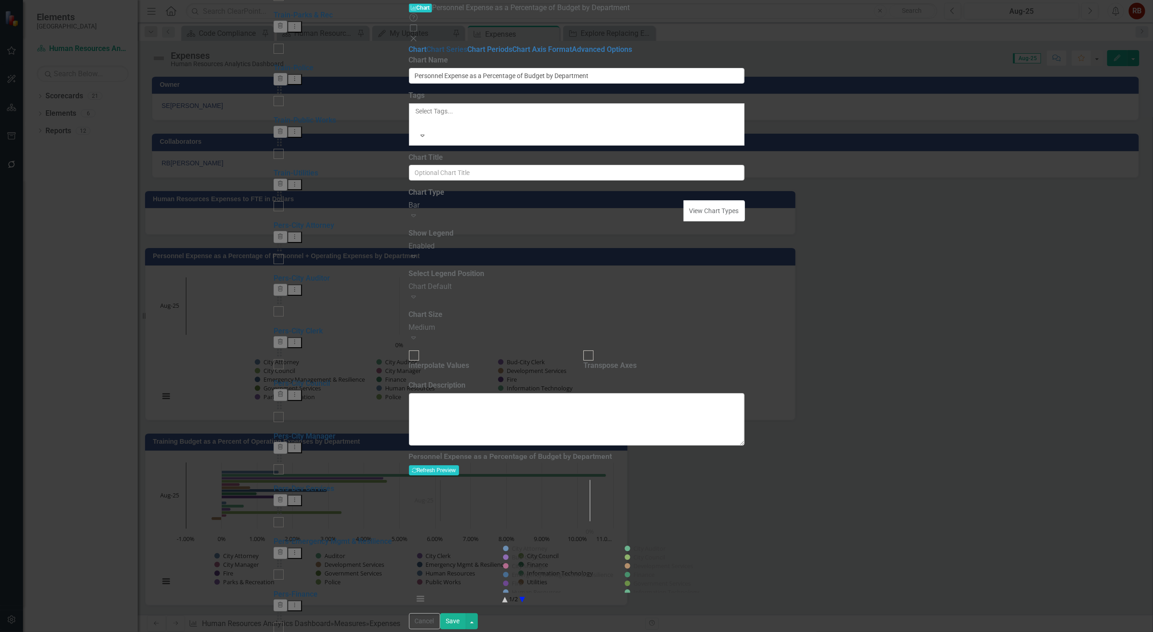 This screenshot has height=632, width=1153. I want to click on button: Show City Council, so click(645, 557).